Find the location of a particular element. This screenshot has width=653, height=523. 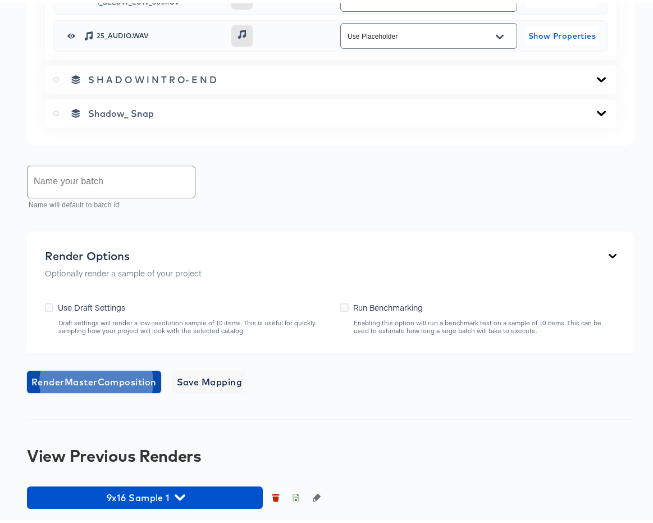

button: 9x16 Sample 1 is located at coordinates (145, 494).